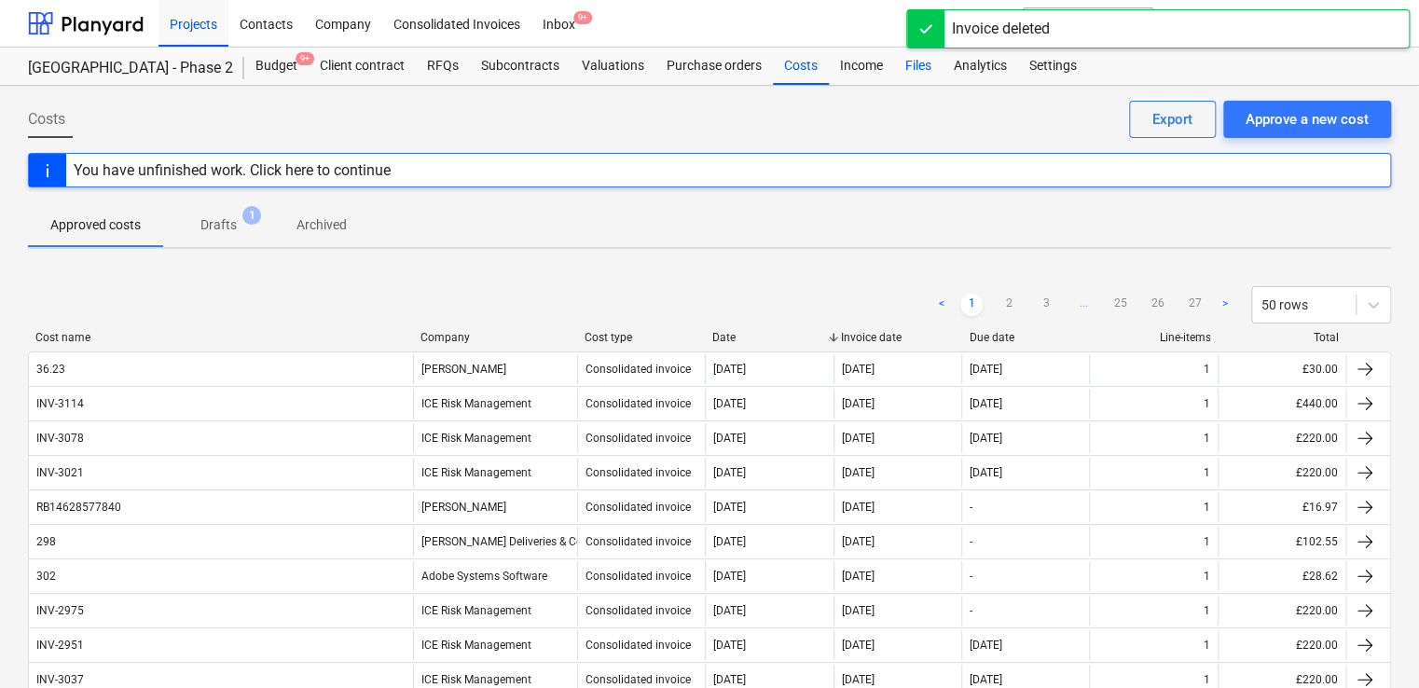  Describe the element at coordinates (218, 225) in the screenshot. I see `p: Drafts` at that location.